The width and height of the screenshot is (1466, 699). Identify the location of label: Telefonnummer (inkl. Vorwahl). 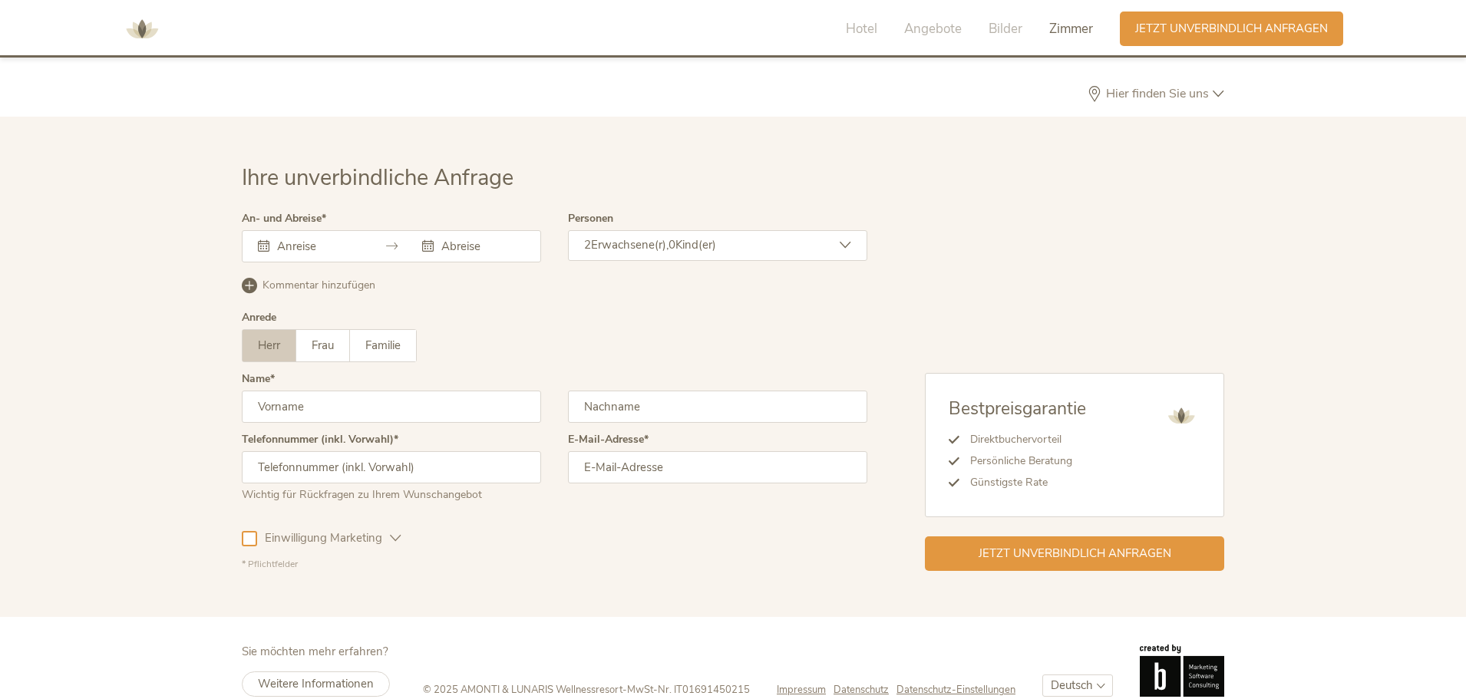
(320, 440).